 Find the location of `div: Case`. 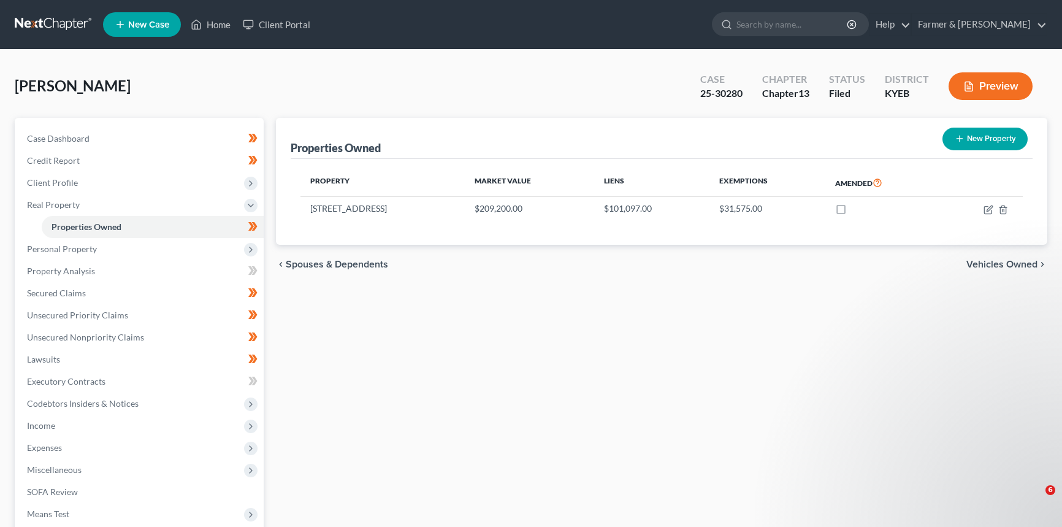

div: Case is located at coordinates (721, 79).